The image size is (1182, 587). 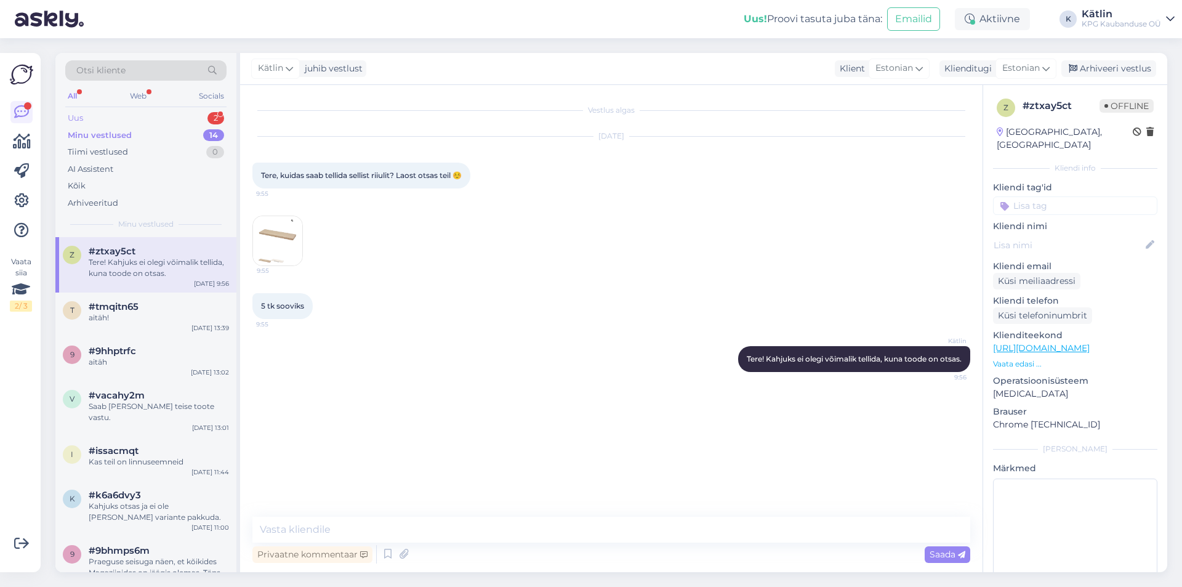 What do you see at coordinates (943, 377) in the screenshot?
I see `span: 9:56` at bounding box center [943, 377].